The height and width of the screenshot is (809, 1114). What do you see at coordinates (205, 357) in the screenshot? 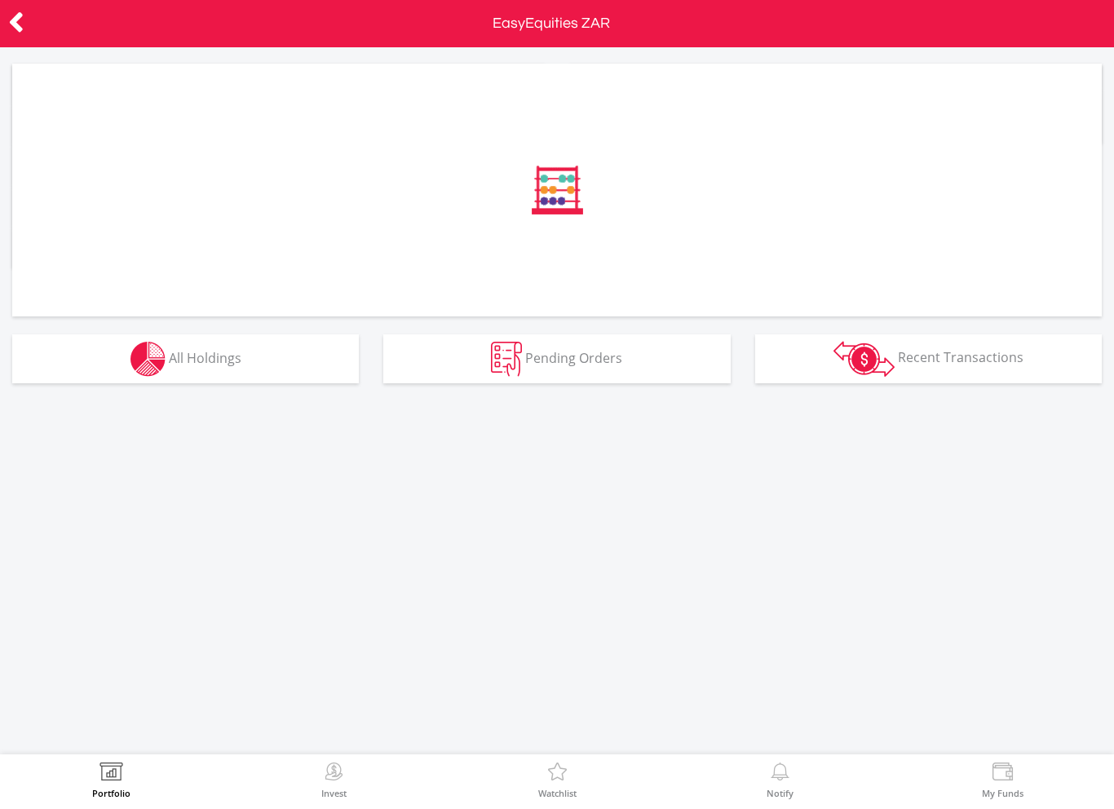
I see `span: All Holdings` at bounding box center [205, 357].